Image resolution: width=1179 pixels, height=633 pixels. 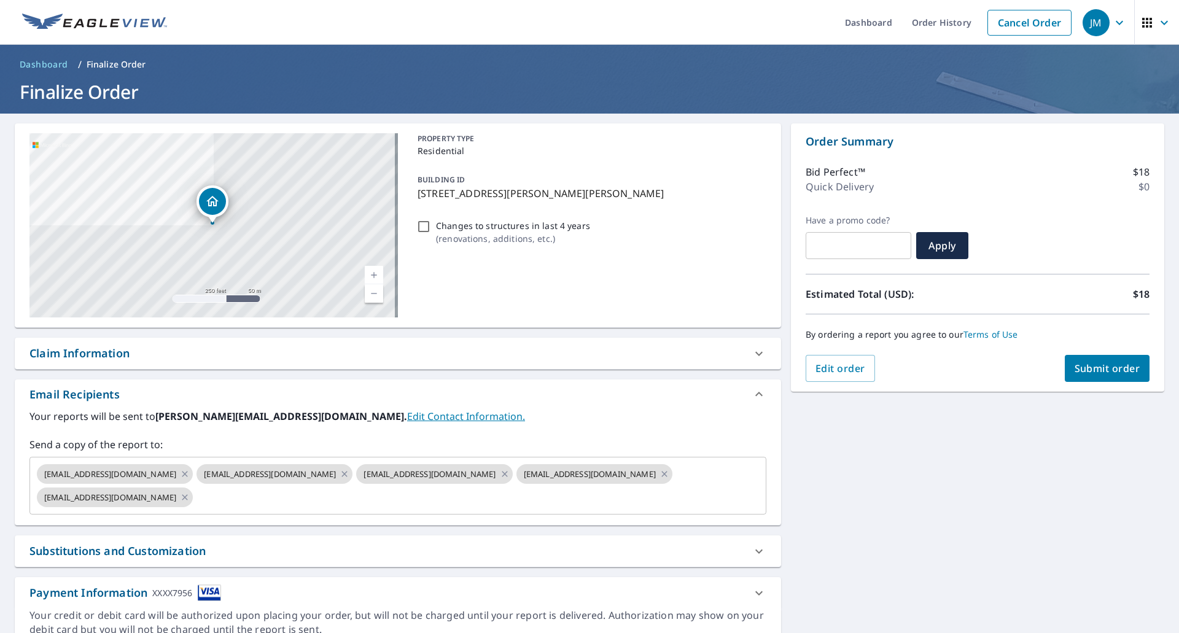 I want to click on p: Order Summary, so click(x=978, y=141).